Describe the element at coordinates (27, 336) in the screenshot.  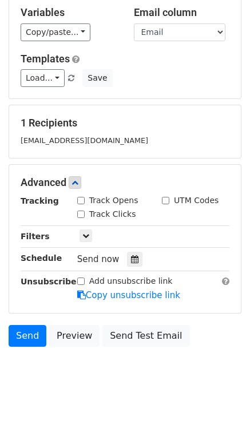
I see `a: Send` at that location.